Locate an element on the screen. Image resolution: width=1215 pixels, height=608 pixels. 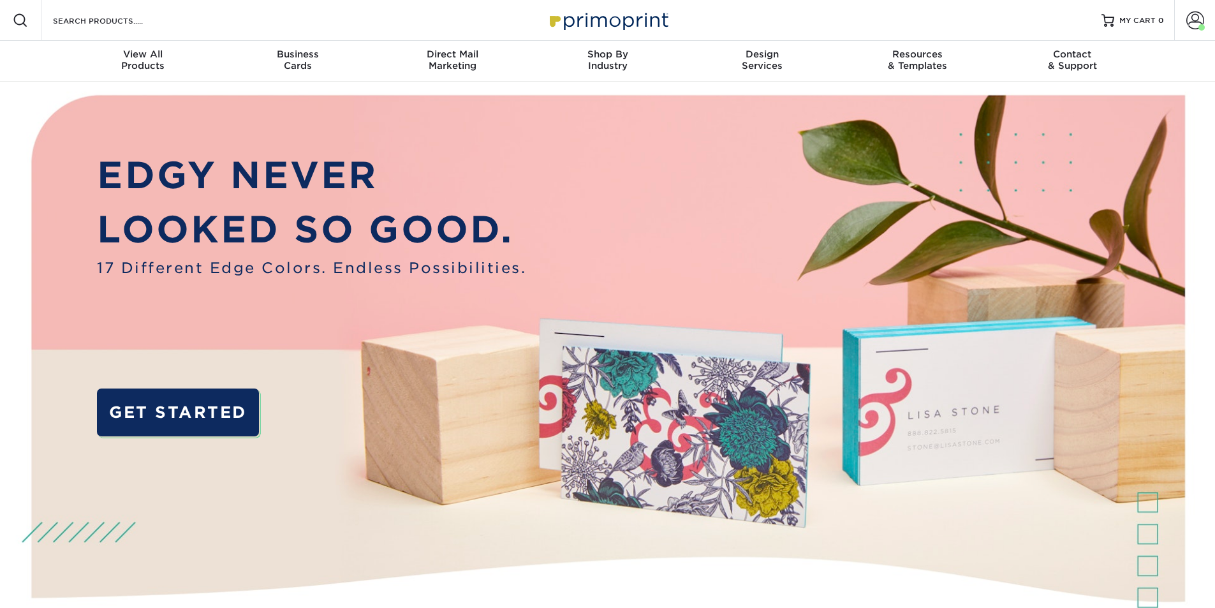
div: Products is located at coordinates (143, 60).